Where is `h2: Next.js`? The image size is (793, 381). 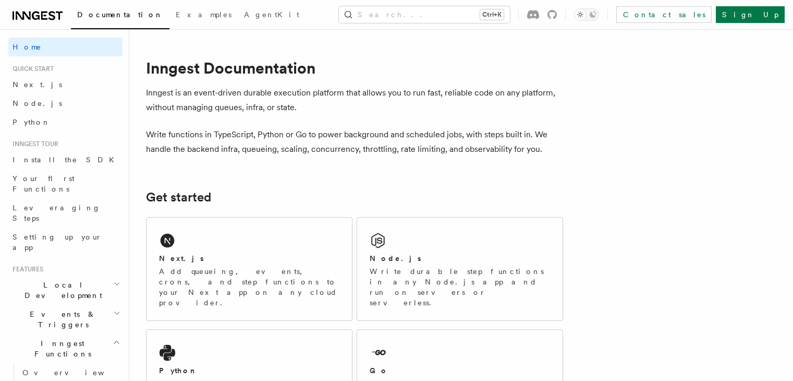
h2: Next.js is located at coordinates (182, 258).